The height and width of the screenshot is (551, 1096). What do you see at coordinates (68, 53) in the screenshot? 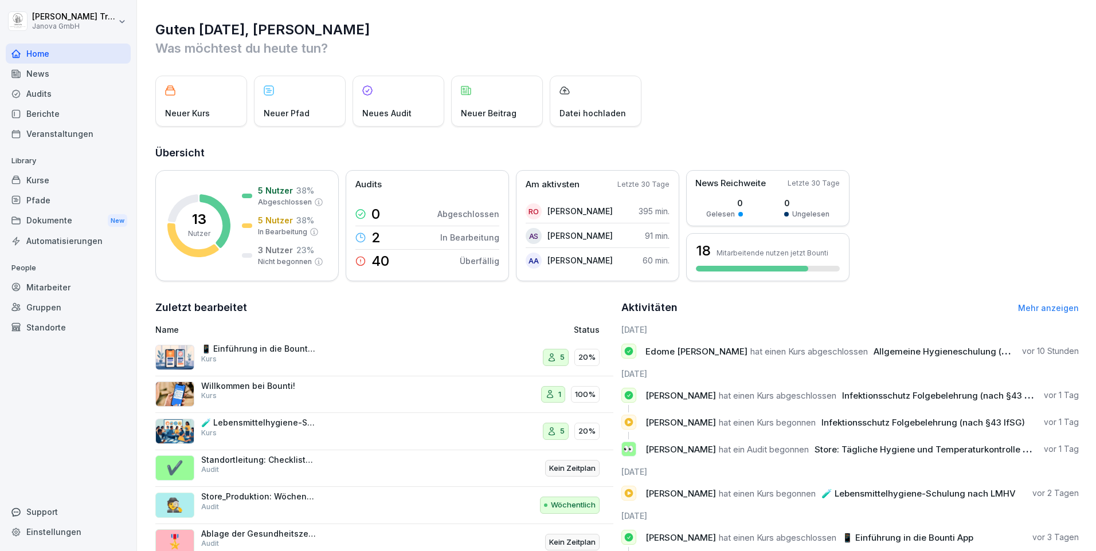
I see `div: Home` at bounding box center [68, 53].